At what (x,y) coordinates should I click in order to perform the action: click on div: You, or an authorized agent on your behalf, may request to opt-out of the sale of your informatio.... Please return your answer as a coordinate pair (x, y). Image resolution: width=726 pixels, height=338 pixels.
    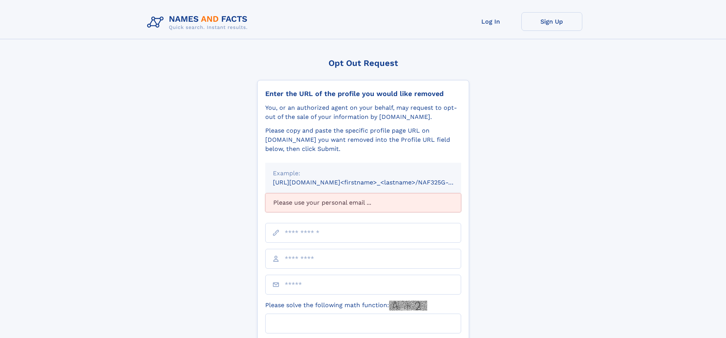
    Looking at the image, I should click on (363, 112).